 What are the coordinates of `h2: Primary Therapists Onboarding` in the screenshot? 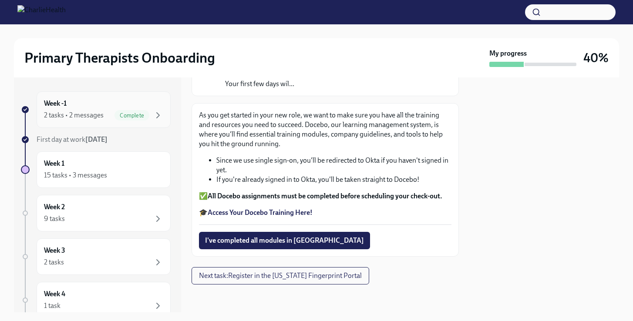 It's located at (120, 58).